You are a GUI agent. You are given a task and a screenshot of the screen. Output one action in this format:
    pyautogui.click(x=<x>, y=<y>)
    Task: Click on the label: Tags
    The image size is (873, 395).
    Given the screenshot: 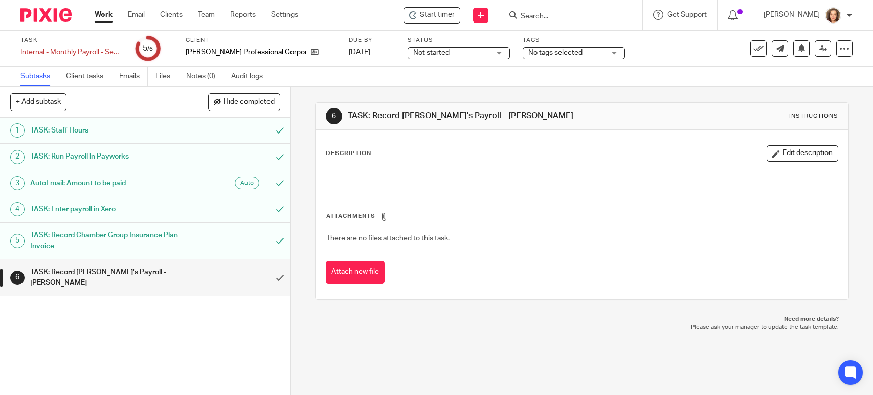 What is the action you would take?
    pyautogui.click(x=574, y=40)
    